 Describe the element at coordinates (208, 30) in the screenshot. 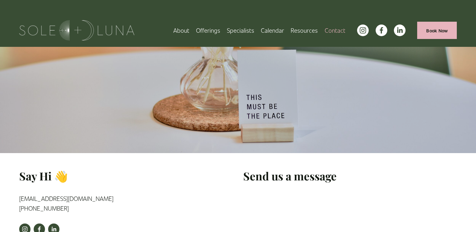

I see `span: Offerings` at that location.